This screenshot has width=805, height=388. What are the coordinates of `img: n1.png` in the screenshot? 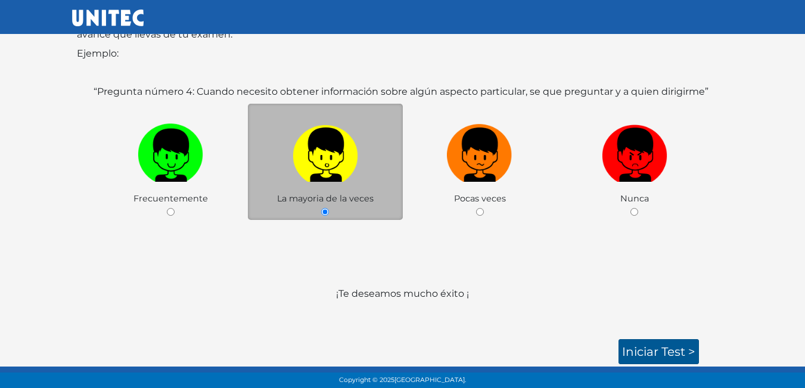 It's located at (479, 150).